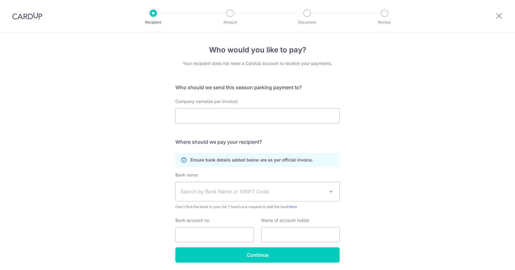  I want to click on label: Bank account no., so click(193, 220).